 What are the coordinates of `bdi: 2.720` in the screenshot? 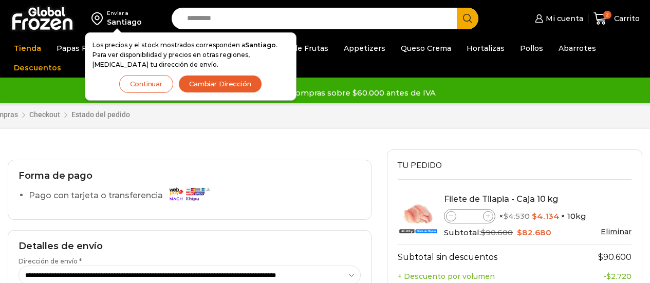 It's located at (619, 276).